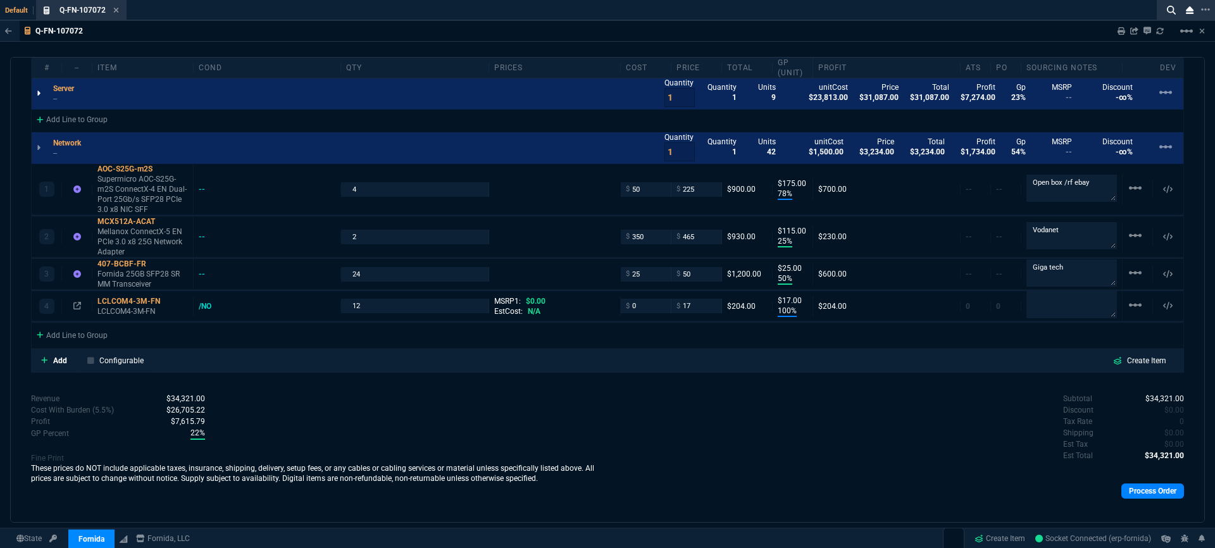  I want to click on a: Hide Workbench, so click(1201, 31).